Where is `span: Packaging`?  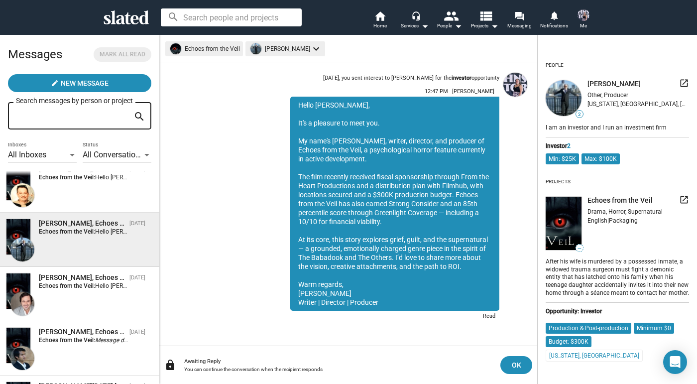
span: Packaging is located at coordinates (624, 221).